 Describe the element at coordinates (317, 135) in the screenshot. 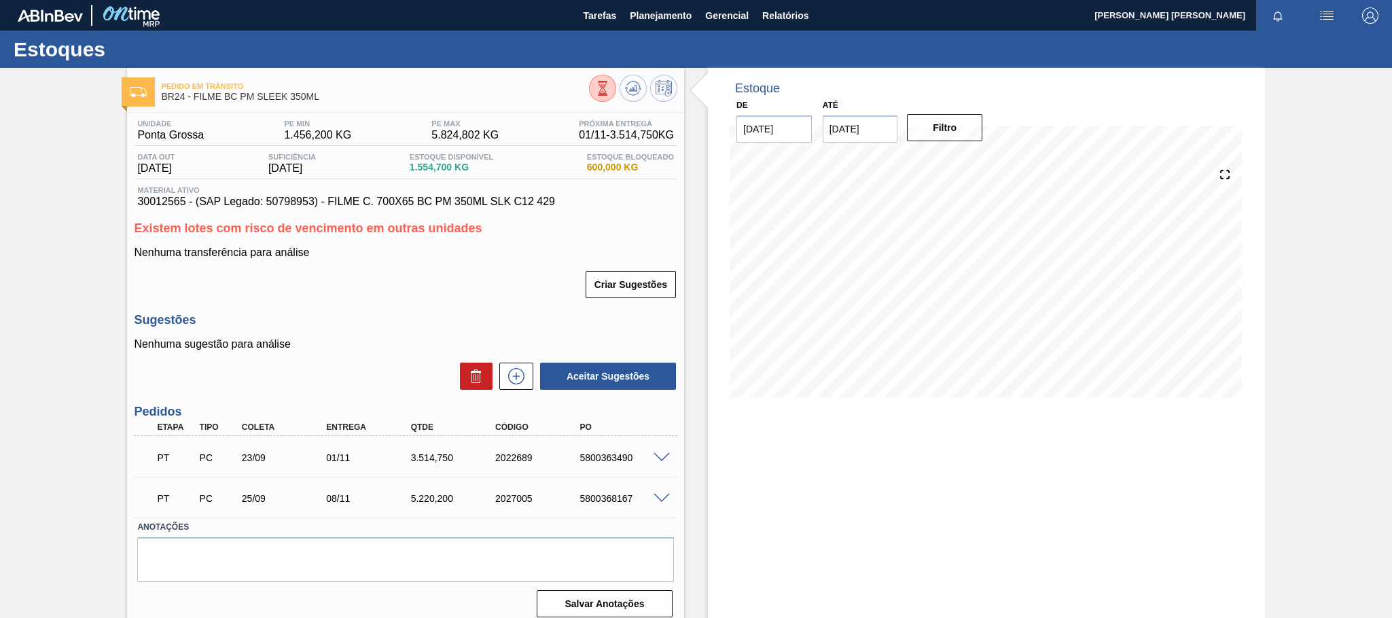

I see `span: 1.456,200 KG` at that location.